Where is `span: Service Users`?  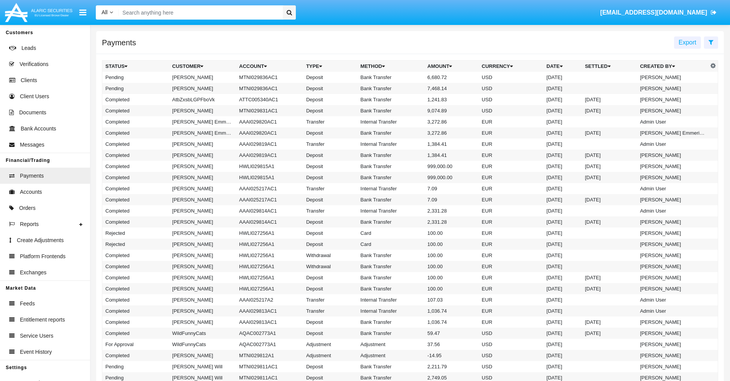
span: Service Users is located at coordinates (36, 335).